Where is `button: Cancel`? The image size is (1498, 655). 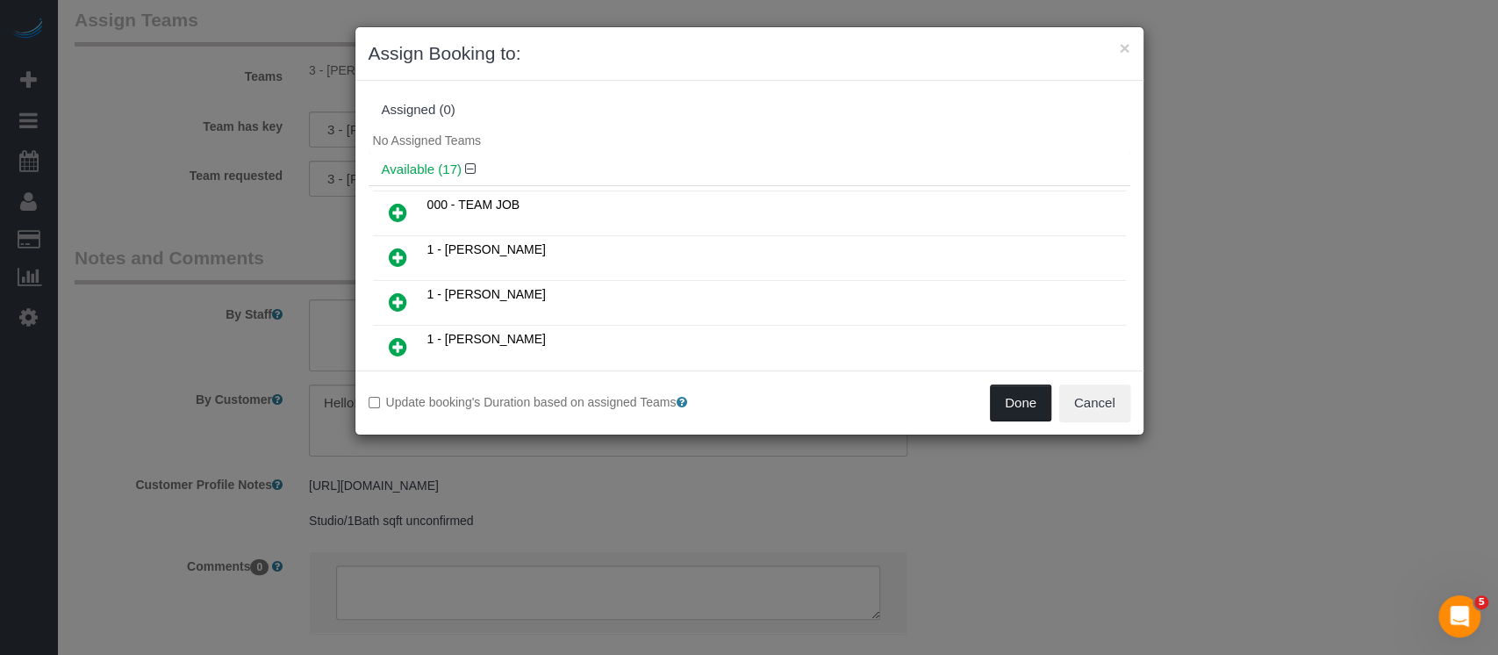 button: Cancel is located at coordinates (1094, 403).